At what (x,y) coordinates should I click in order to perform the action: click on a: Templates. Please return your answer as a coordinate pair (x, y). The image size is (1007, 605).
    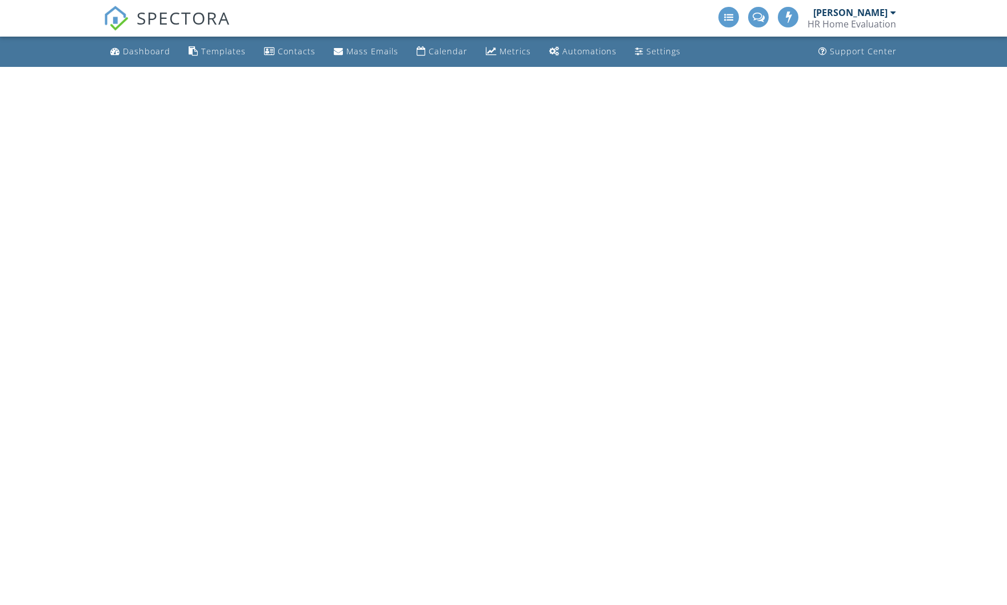
    Looking at the image, I should click on (217, 51).